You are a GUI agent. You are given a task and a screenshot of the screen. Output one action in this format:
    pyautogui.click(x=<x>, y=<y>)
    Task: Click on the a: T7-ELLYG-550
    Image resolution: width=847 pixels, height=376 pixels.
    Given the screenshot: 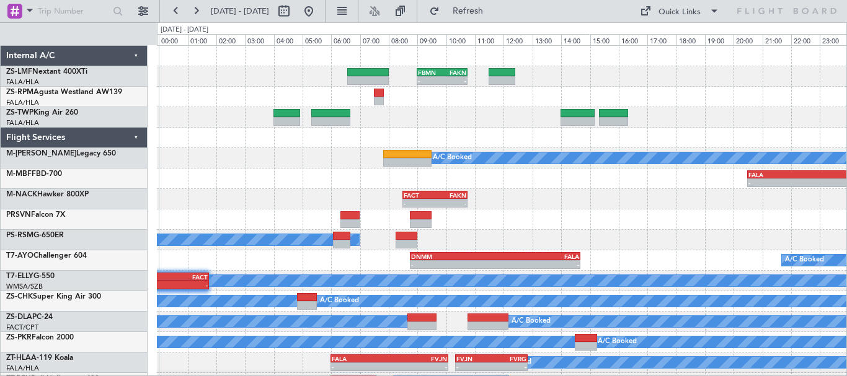 What is the action you would take?
    pyautogui.click(x=30, y=276)
    